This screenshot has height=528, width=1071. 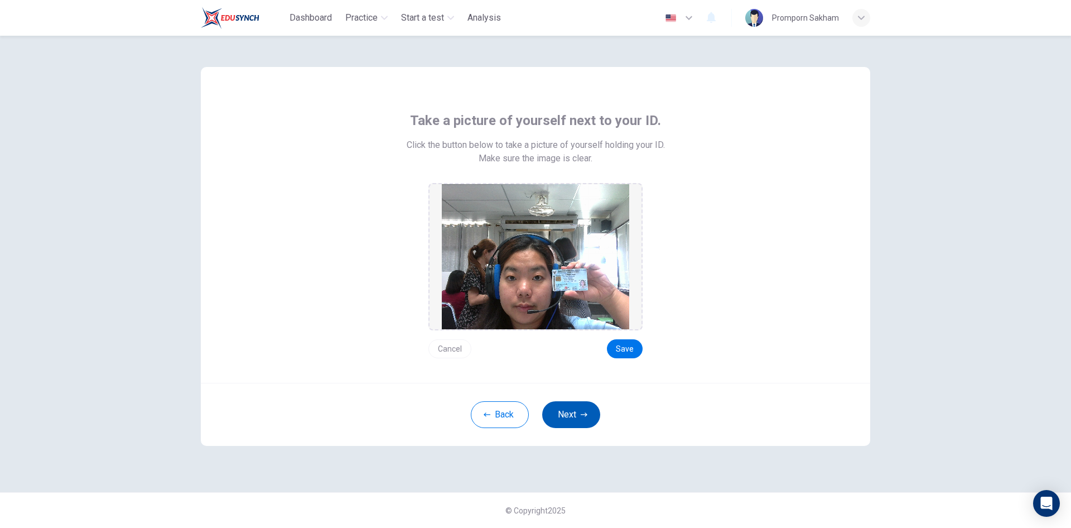 I want to click on a: Analysis, so click(x=484, y=18).